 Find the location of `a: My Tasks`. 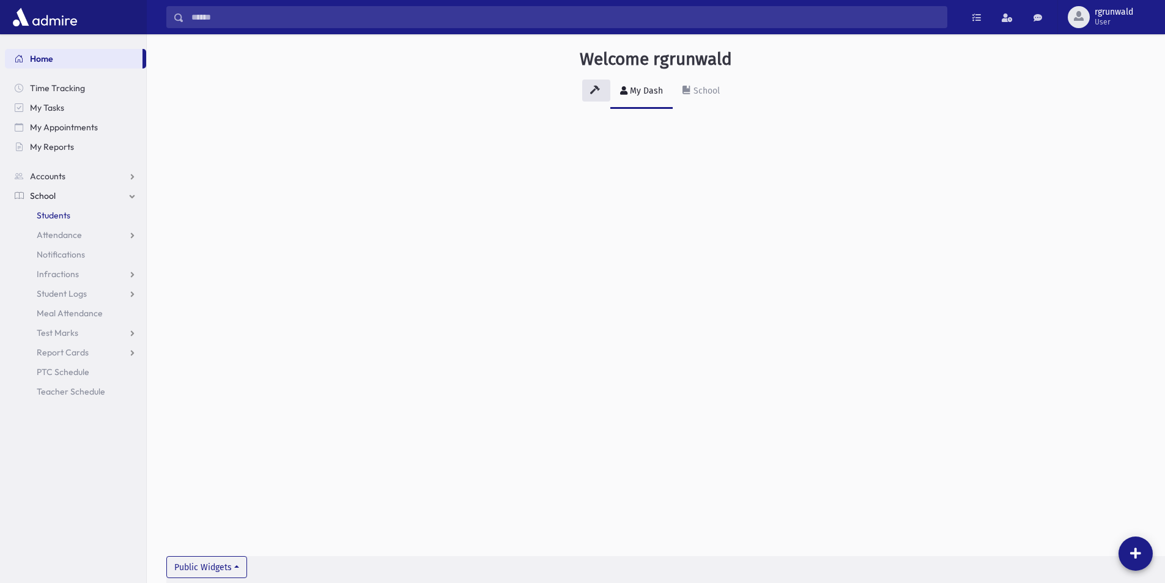

a: My Tasks is located at coordinates (75, 108).